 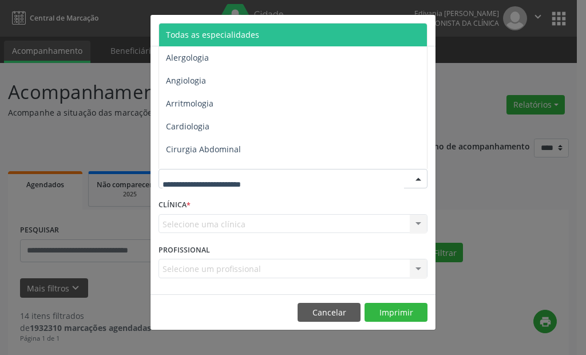 What do you see at coordinates (203, 149) in the screenshot?
I see `span: Cirurgia Abdominal` at bounding box center [203, 149].